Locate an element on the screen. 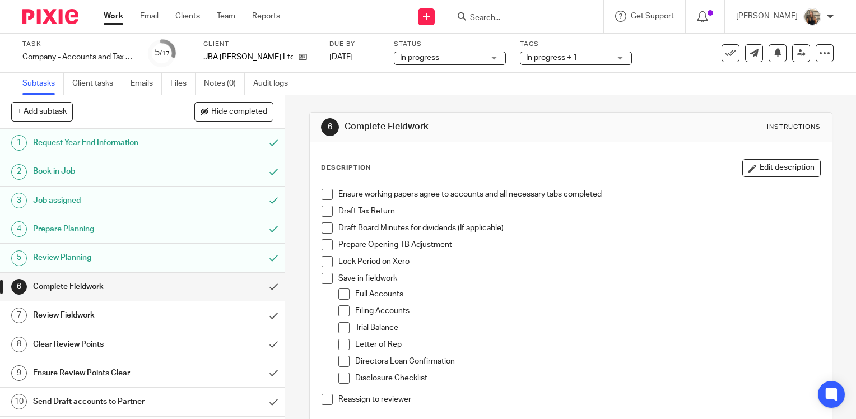 This screenshot has width=856, height=419. h1: Review Fieldwork is located at coordinates (105, 316).